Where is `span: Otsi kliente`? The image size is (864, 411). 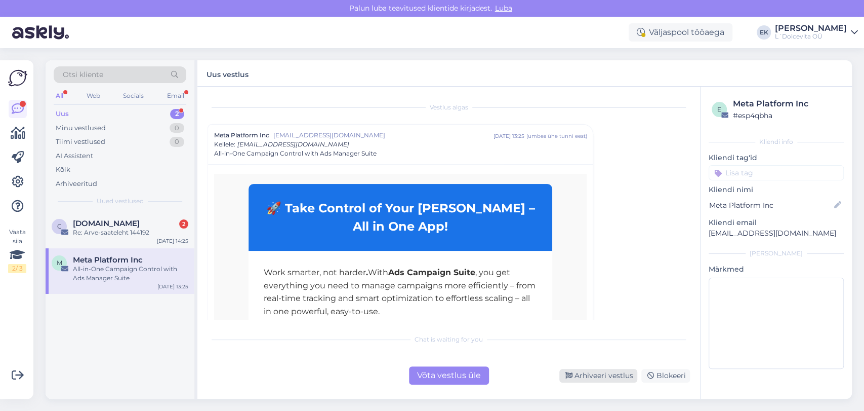
span: Otsi kliente is located at coordinates (83, 74).